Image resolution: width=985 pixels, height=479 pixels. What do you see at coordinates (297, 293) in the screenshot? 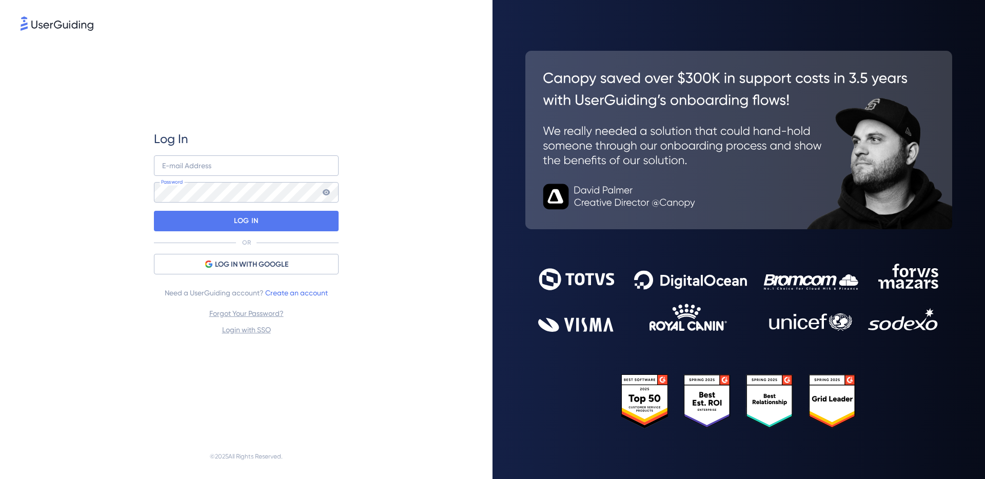
I see `a: Create an account` at bounding box center [297, 293].